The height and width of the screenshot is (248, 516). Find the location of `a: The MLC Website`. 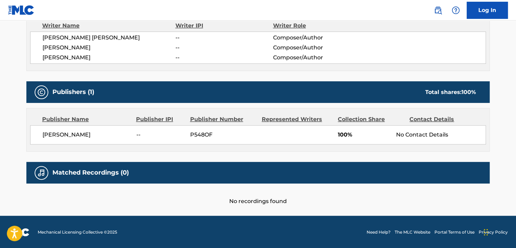

a: The MLC Website is located at coordinates (413, 232).